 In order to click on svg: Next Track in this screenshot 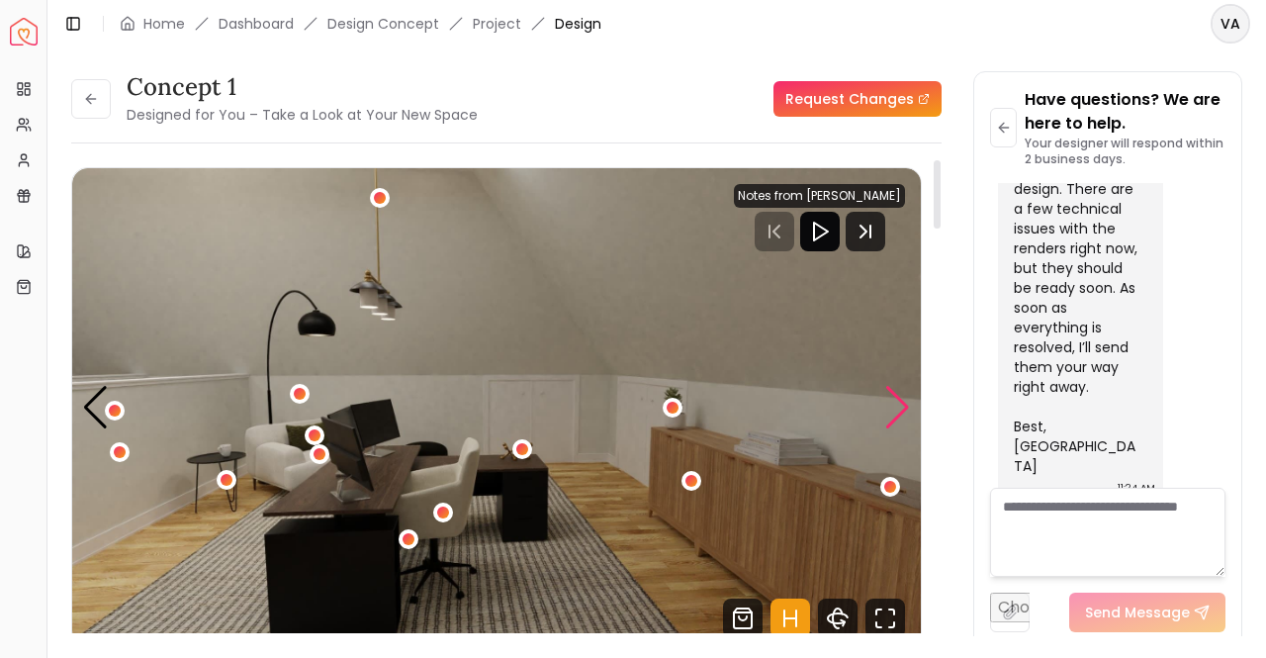, I will do `click(866, 232)`.